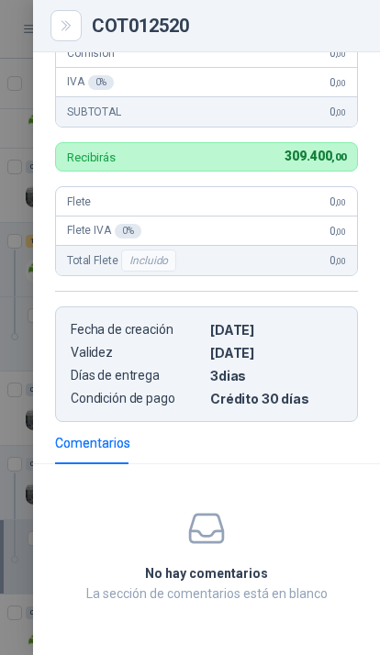  I want to click on p: Validez, so click(137, 352).